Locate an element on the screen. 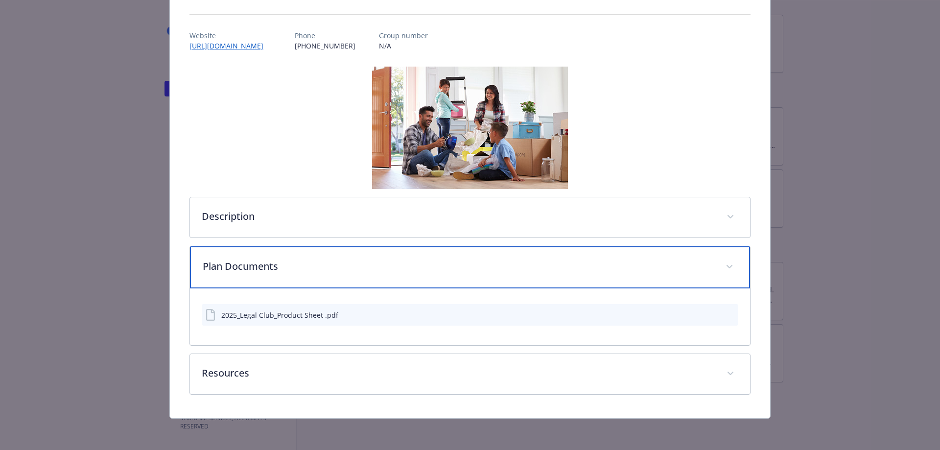 The image size is (940, 450). img: banner is located at coordinates (470, 128).